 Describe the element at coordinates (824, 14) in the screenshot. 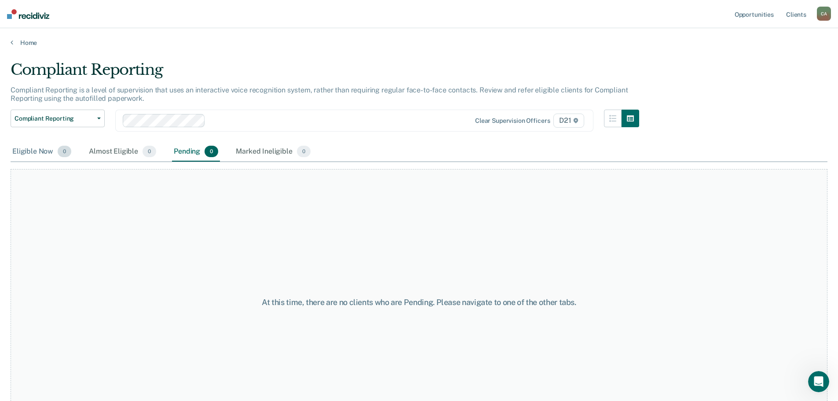

I see `div: C A` at that location.